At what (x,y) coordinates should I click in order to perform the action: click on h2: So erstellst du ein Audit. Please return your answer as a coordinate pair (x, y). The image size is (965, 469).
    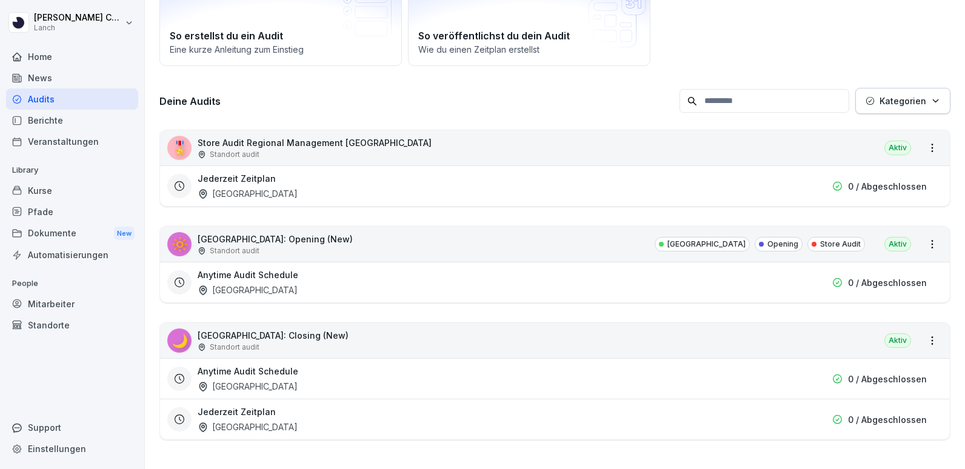
    Looking at the image, I should click on (281, 36).